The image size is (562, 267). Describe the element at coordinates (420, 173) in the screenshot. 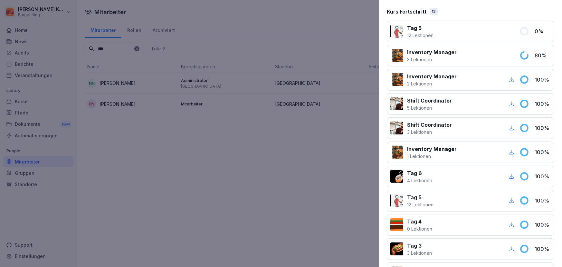

I see `p: Tag 6` at that location.